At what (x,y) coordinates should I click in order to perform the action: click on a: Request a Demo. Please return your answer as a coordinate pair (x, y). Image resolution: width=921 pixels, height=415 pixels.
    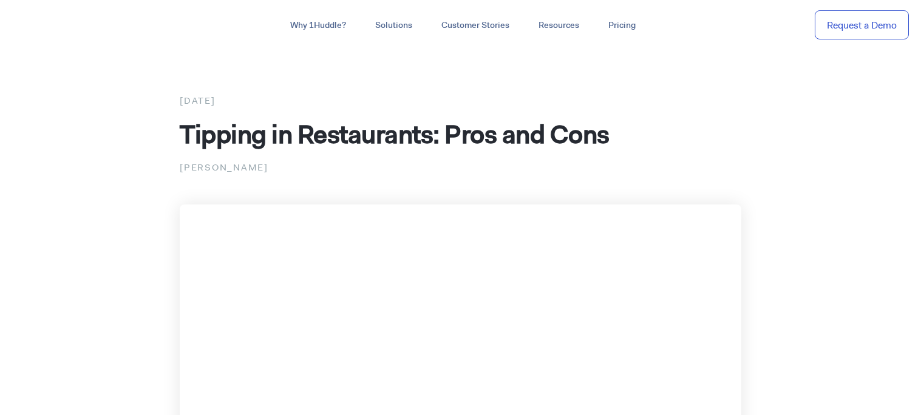
    Looking at the image, I should click on (862, 25).